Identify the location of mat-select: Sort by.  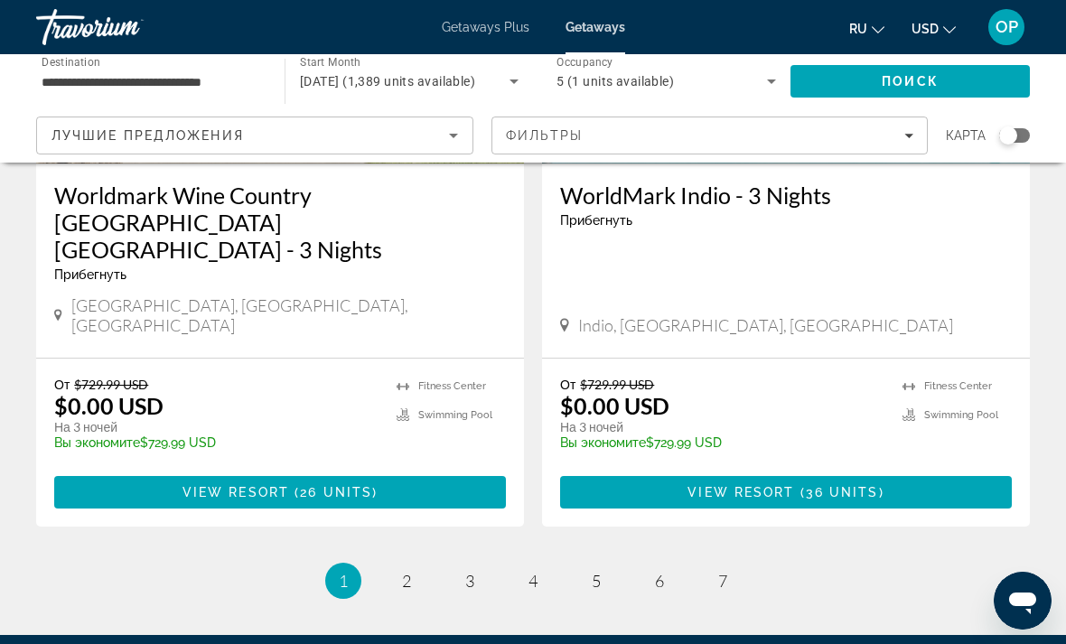
(255, 135).